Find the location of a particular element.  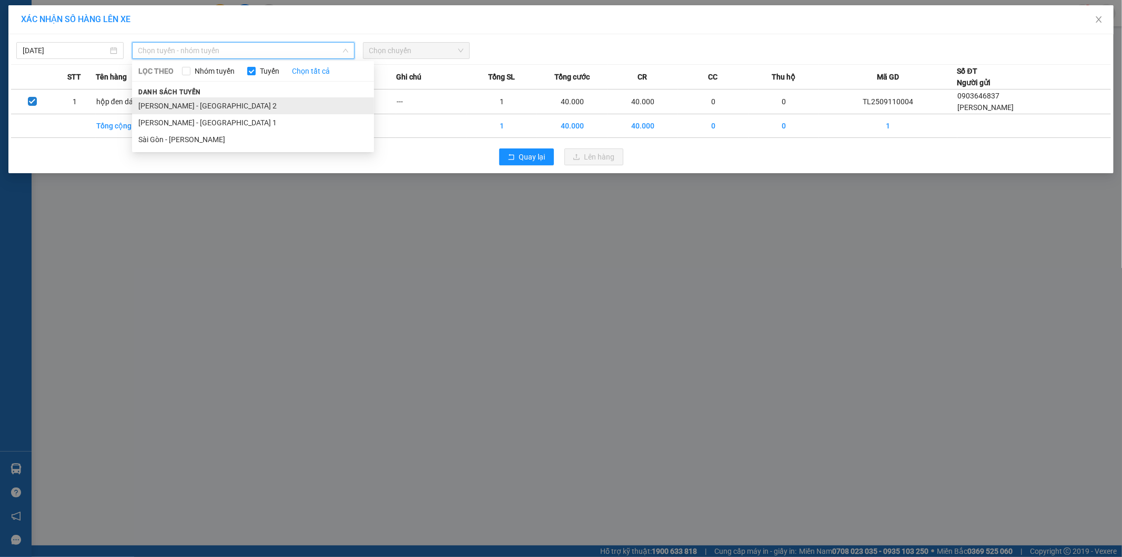

span: Tổng SL is located at coordinates (501, 77).